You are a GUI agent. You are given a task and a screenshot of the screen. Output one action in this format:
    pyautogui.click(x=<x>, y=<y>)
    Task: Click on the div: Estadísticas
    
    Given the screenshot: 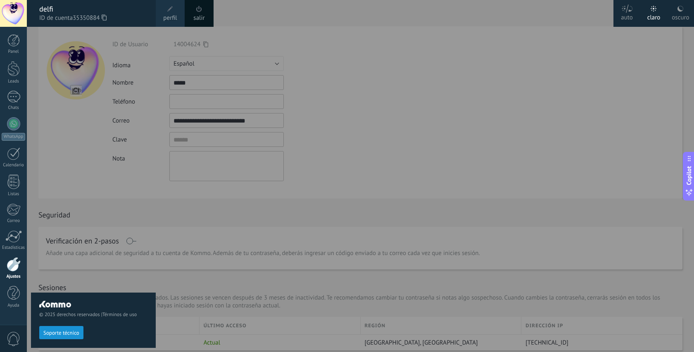 What is the action you would take?
    pyautogui.click(x=14, y=248)
    